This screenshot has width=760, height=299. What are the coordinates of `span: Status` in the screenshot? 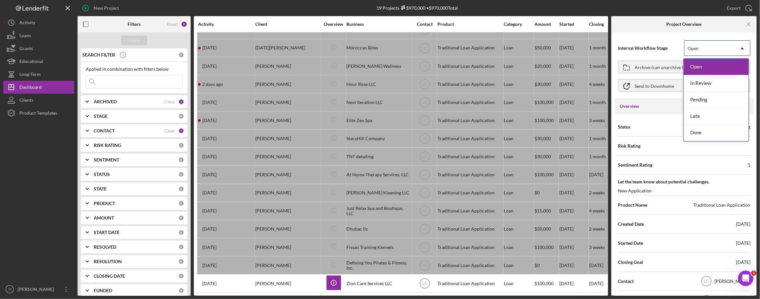 It's located at (624, 127).